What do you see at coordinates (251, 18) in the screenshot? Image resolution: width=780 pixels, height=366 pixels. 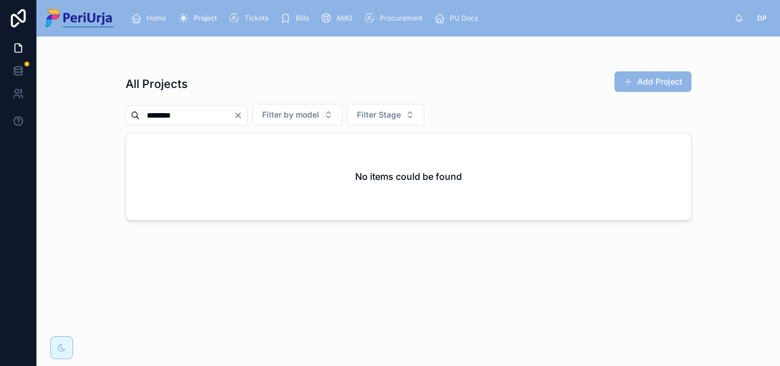 I see `a: Tickets` at bounding box center [251, 18].